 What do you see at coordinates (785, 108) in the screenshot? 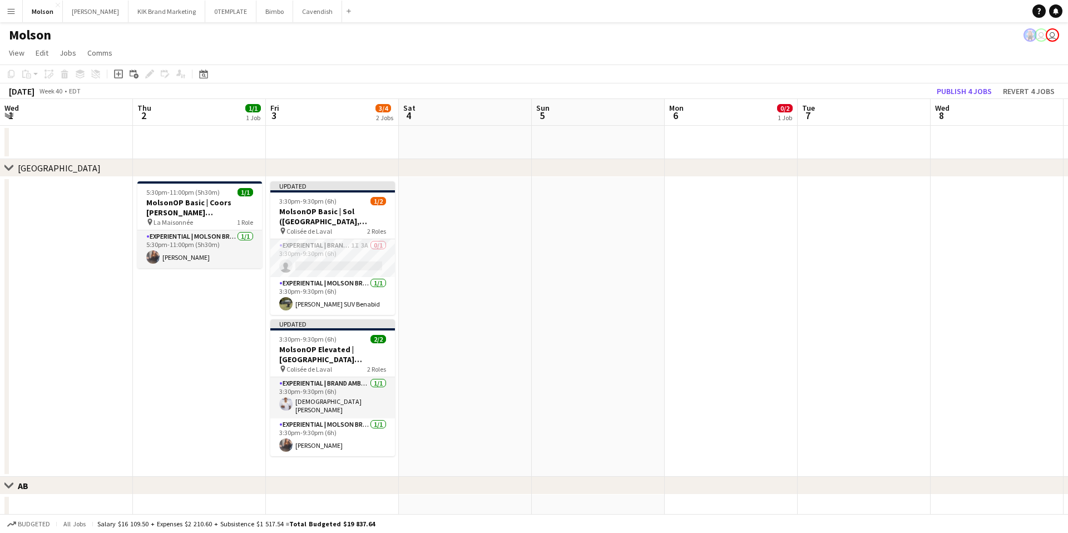
I see `span: 0/2` at bounding box center [785, 108].